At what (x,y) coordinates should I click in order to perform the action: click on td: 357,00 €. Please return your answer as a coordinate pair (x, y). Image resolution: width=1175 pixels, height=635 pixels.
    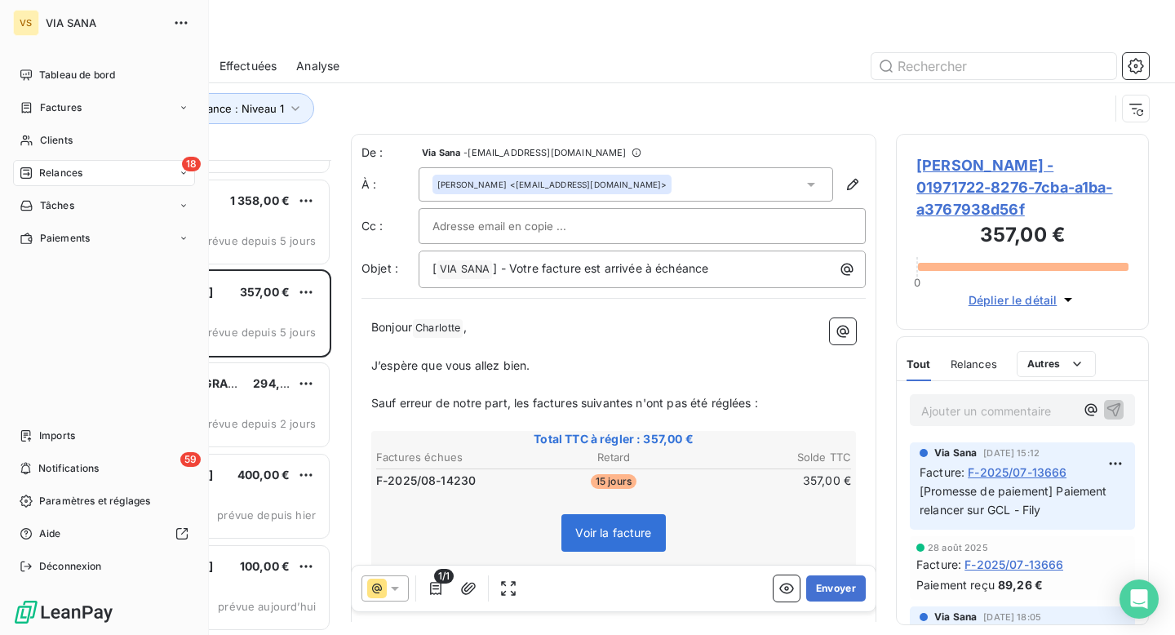
    Looking at the image, I should click on (773, 480).